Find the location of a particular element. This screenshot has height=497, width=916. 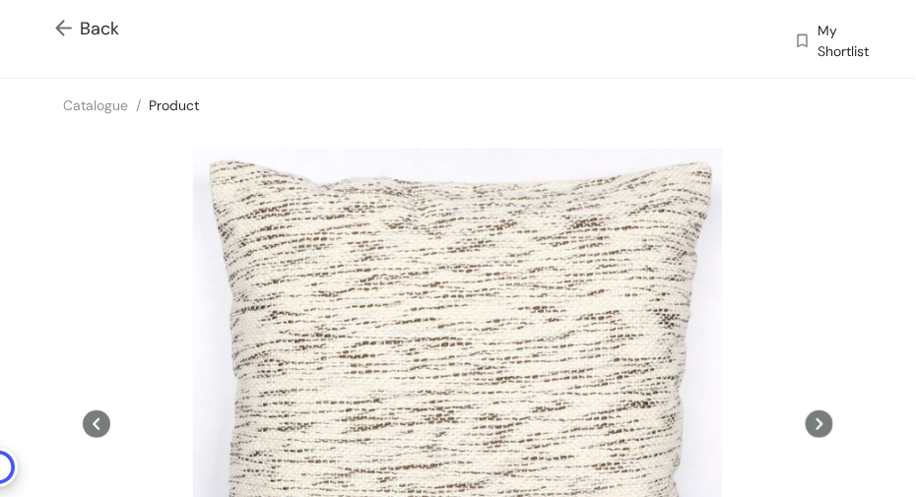

a: Product is located at coordinates (173, 105).